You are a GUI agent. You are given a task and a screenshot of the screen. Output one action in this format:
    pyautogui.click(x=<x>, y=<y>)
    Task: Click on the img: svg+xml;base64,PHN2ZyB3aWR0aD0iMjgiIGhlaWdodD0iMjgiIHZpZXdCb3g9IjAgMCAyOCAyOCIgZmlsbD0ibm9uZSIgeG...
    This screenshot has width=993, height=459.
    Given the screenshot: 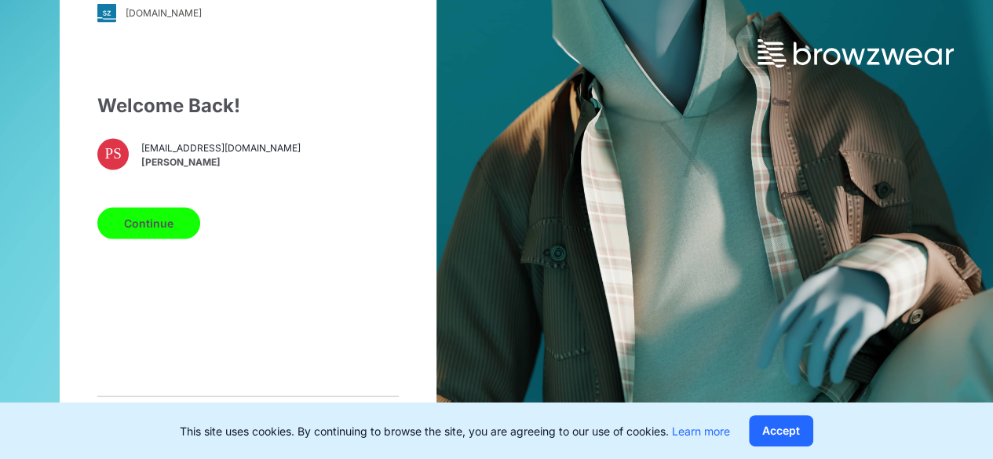 What is the action you would take?
    pyautogui.click(x=107, y=13)
    